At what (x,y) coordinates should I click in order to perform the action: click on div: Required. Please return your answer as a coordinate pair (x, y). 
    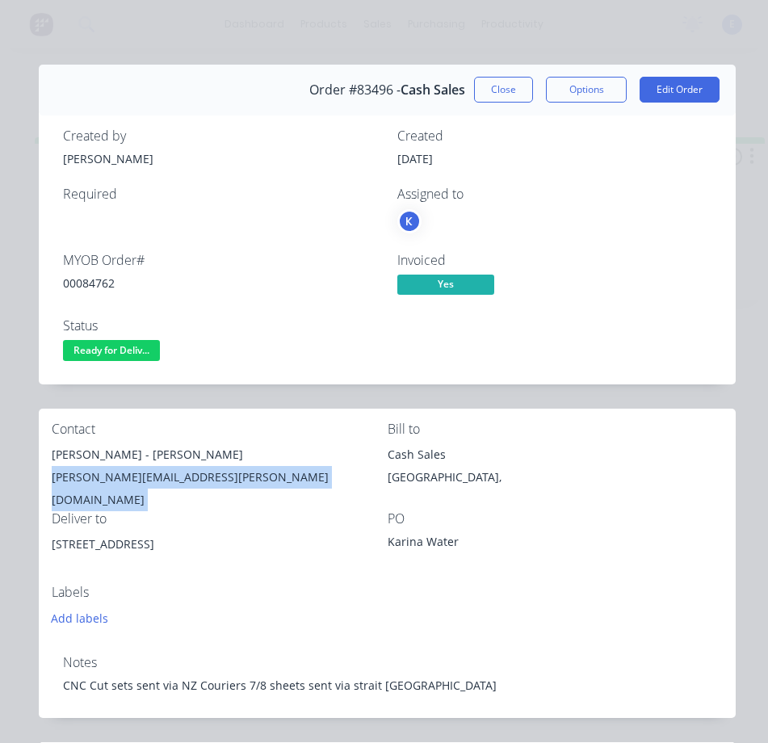
    Looking at the image, I should click on (221, 194).